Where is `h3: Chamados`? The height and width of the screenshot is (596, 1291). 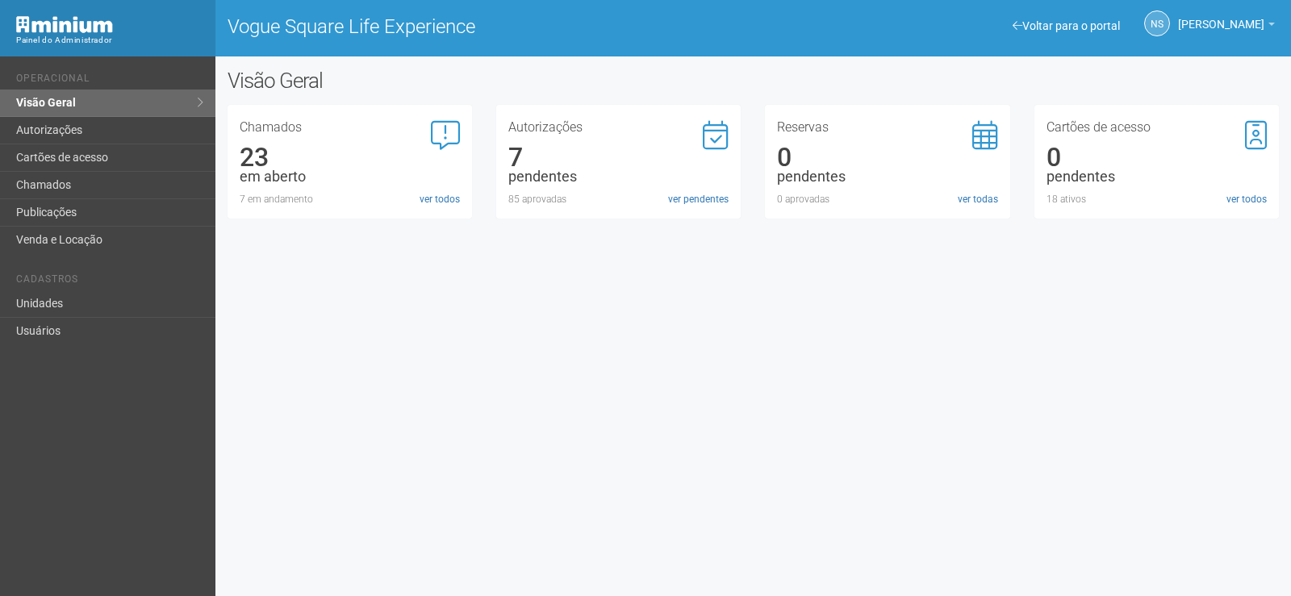
h3: Chamados is located at coordinates (349, 127).